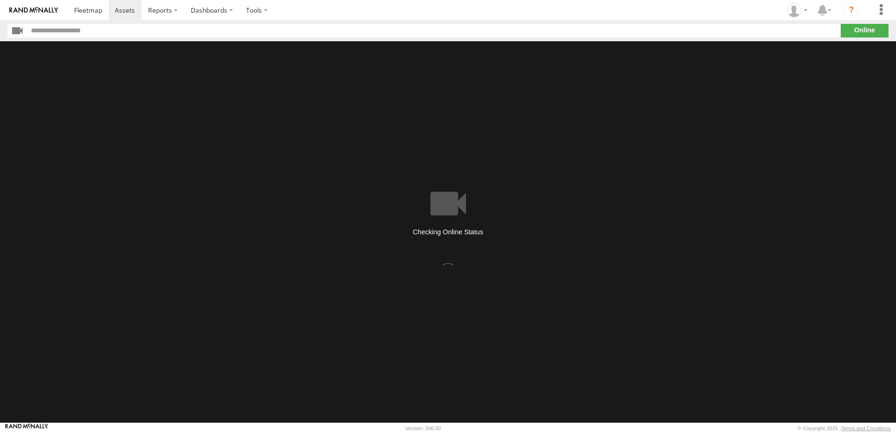 The height and width of the screenshot is (433, 896). Describe the element at coordinates (844, 428) in the screenshot. I see `div: © Copyright 2025 -` at that location.